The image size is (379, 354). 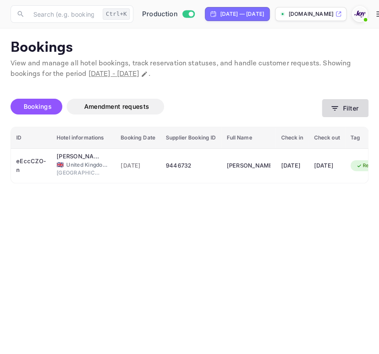 What do you see at coordinates (117, 106) in the screenshot?
I see `span: Amendment requests` at bounding box center [117, 106].